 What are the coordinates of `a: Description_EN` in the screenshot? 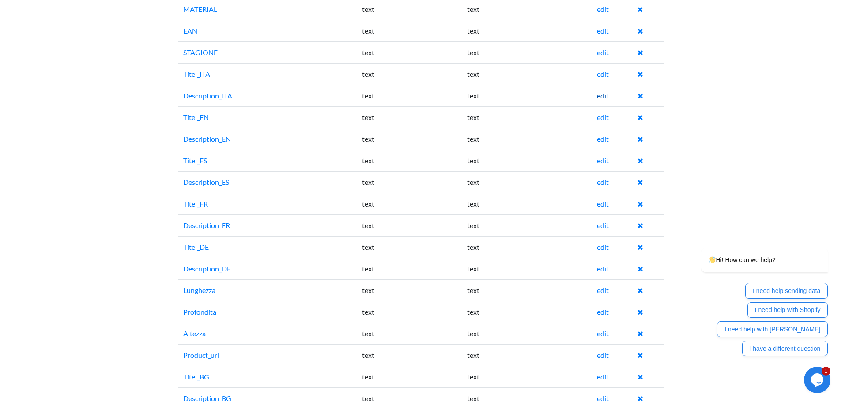 It's located at (207, 139).